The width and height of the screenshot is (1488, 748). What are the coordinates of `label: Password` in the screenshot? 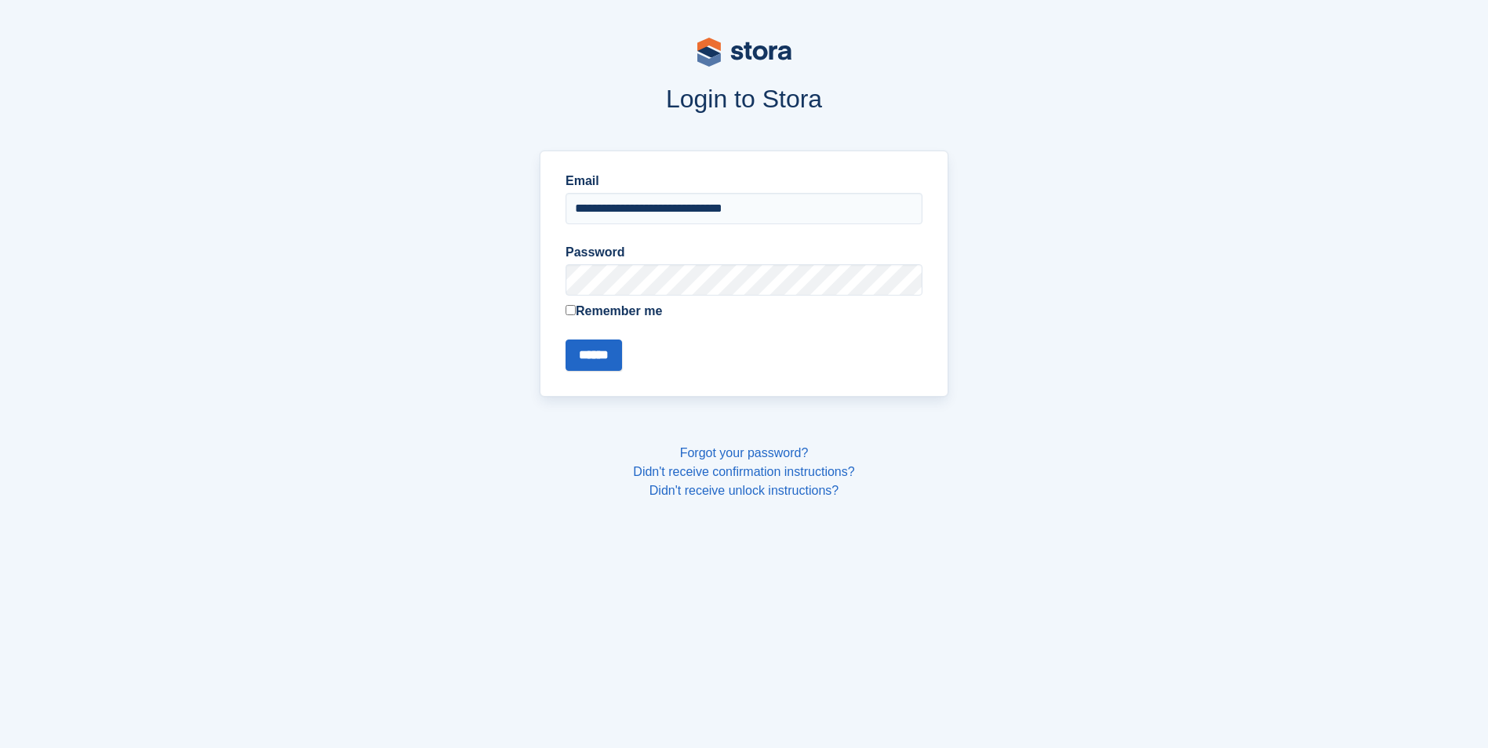 It's located at (743, 252).